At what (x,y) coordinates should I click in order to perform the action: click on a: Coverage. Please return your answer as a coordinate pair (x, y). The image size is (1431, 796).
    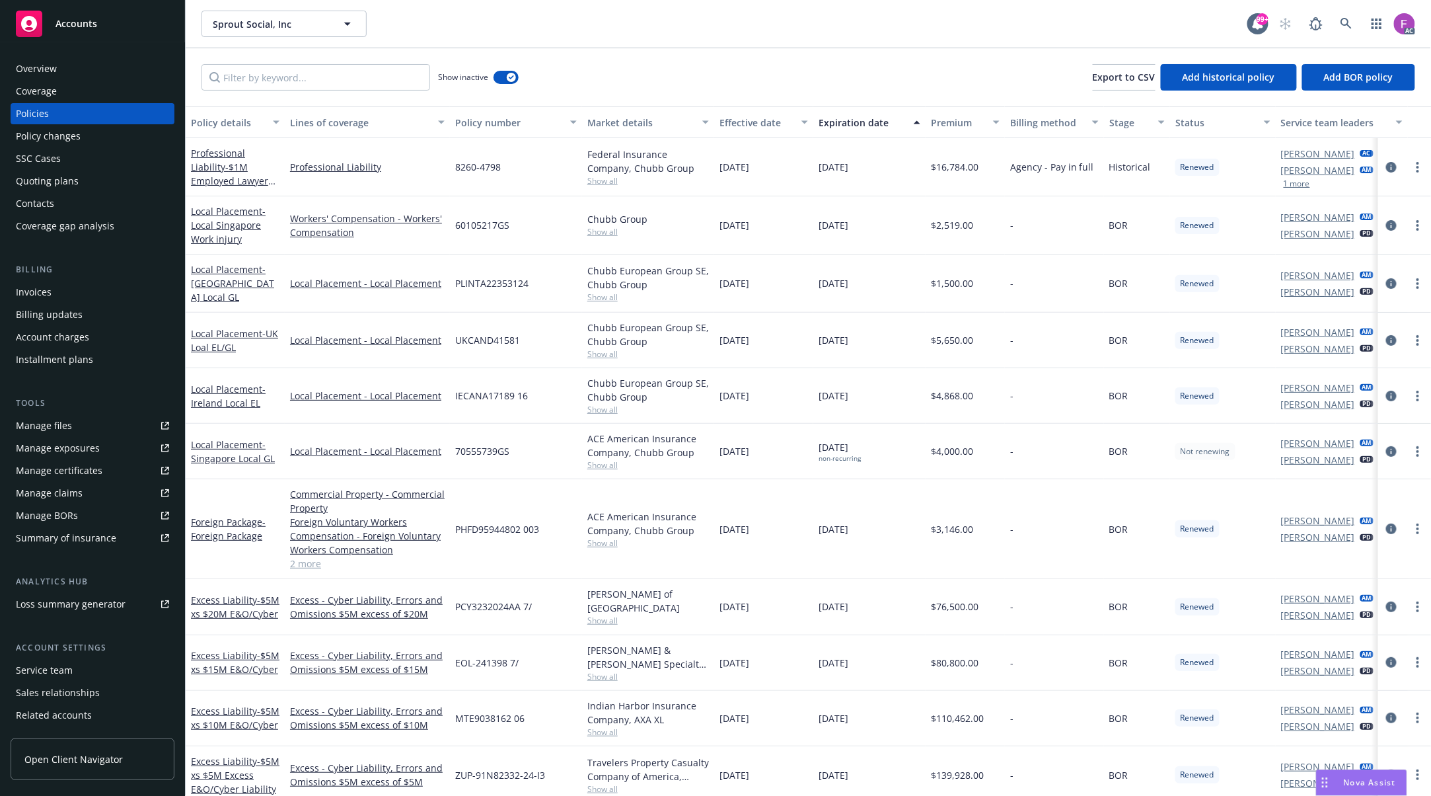
    Looking at the image, I should click on (93, 91).